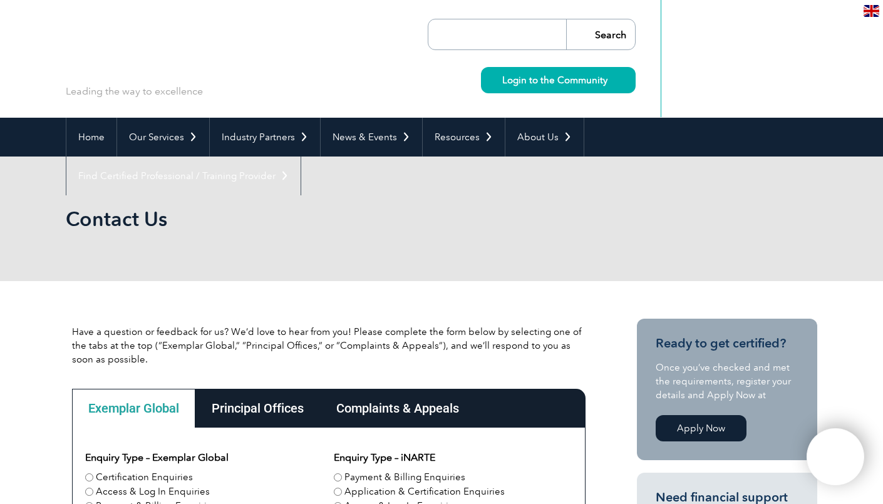 The width and height of the screenshot is (883, 504). I want to click on legend: Enquiry Type – Exemplar Global, so click(157, 458).